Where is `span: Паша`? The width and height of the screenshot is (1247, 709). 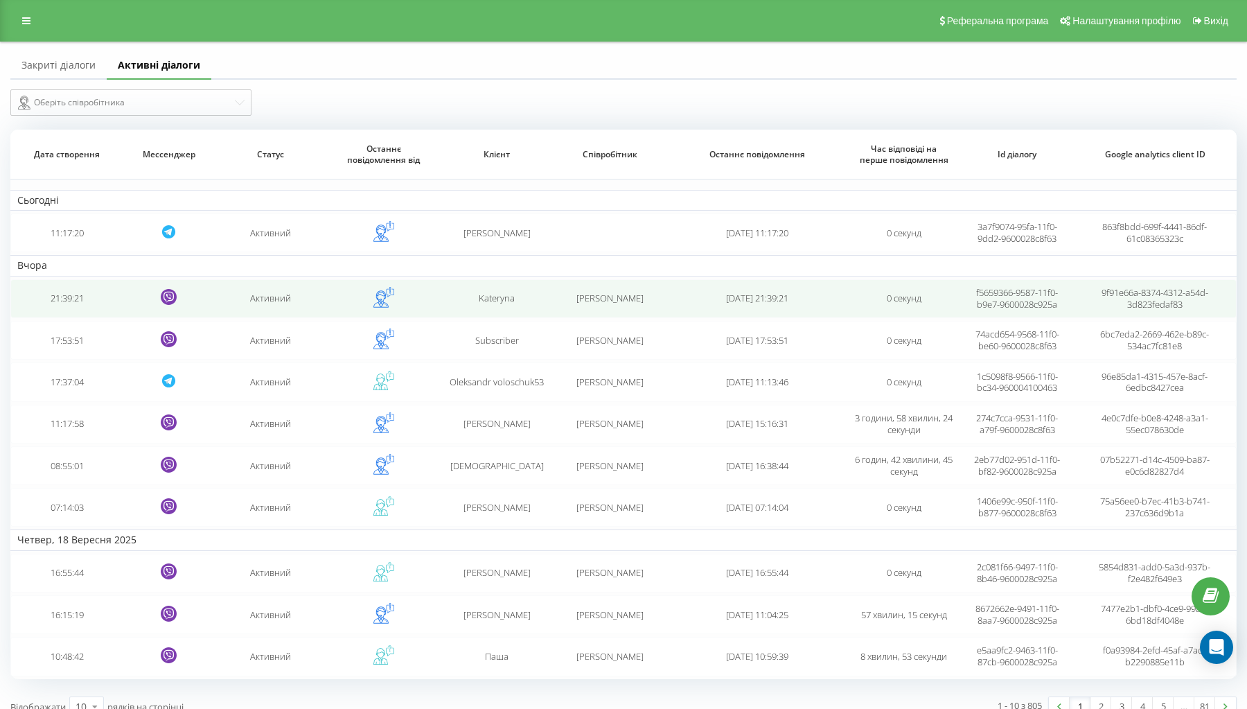 span: Паша is located at coordinates (497, 656).